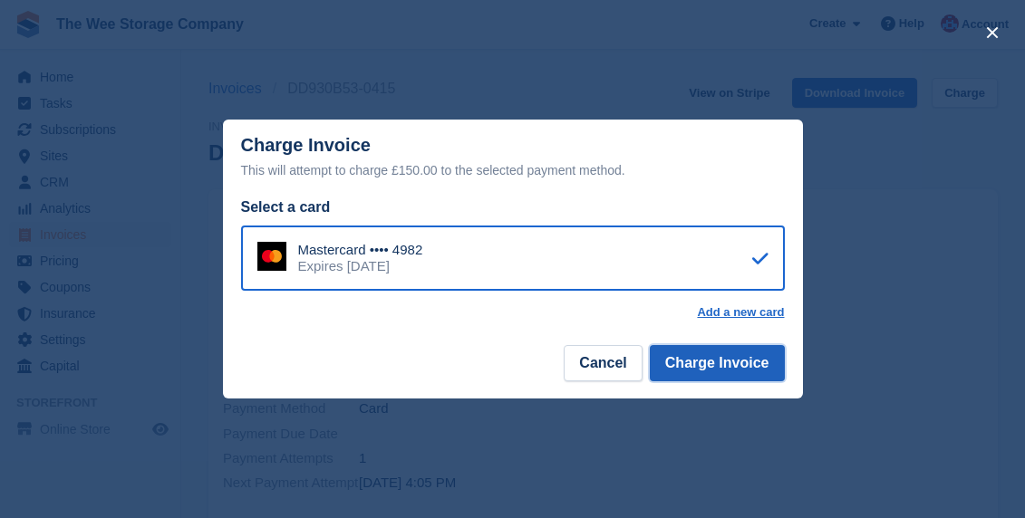  I want to click on button: close, so click(993, 33).